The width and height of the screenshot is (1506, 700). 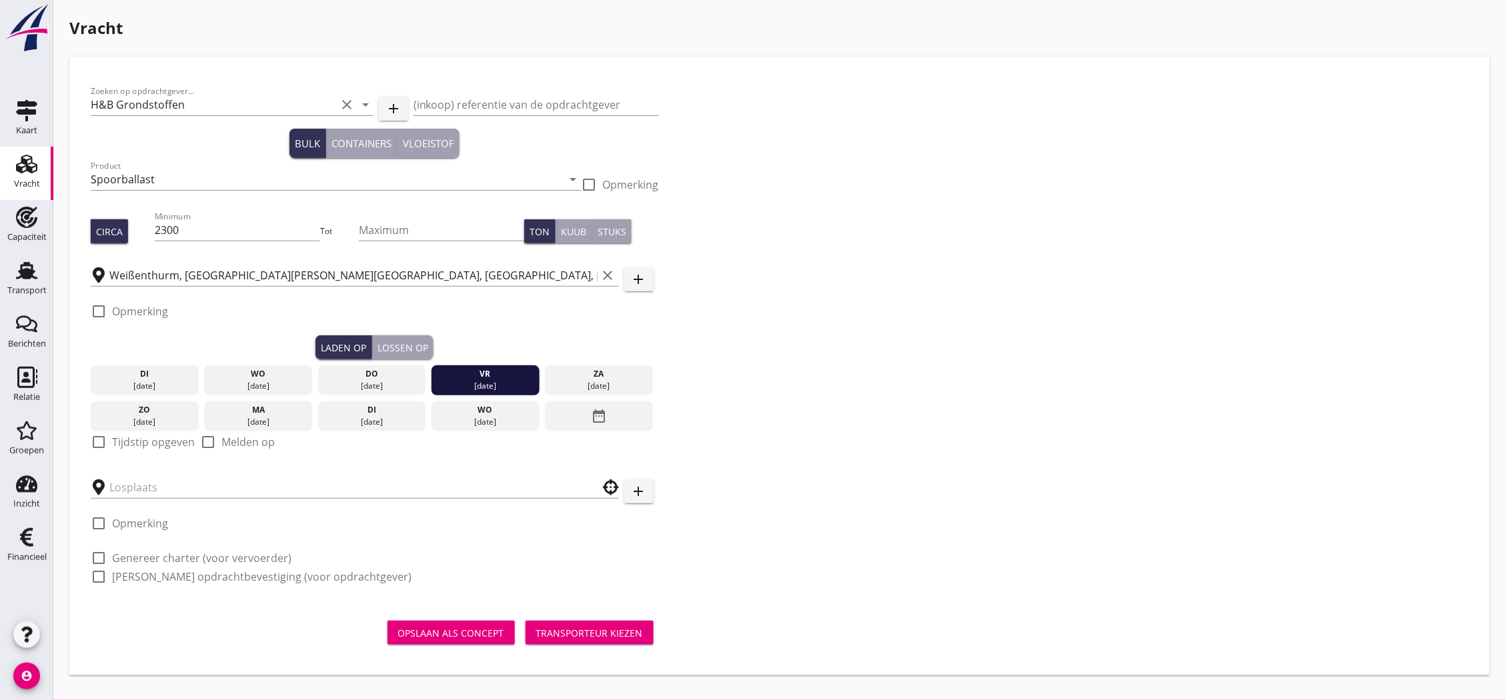 I want to click on div: Laden op, so click(x=344, y=348).